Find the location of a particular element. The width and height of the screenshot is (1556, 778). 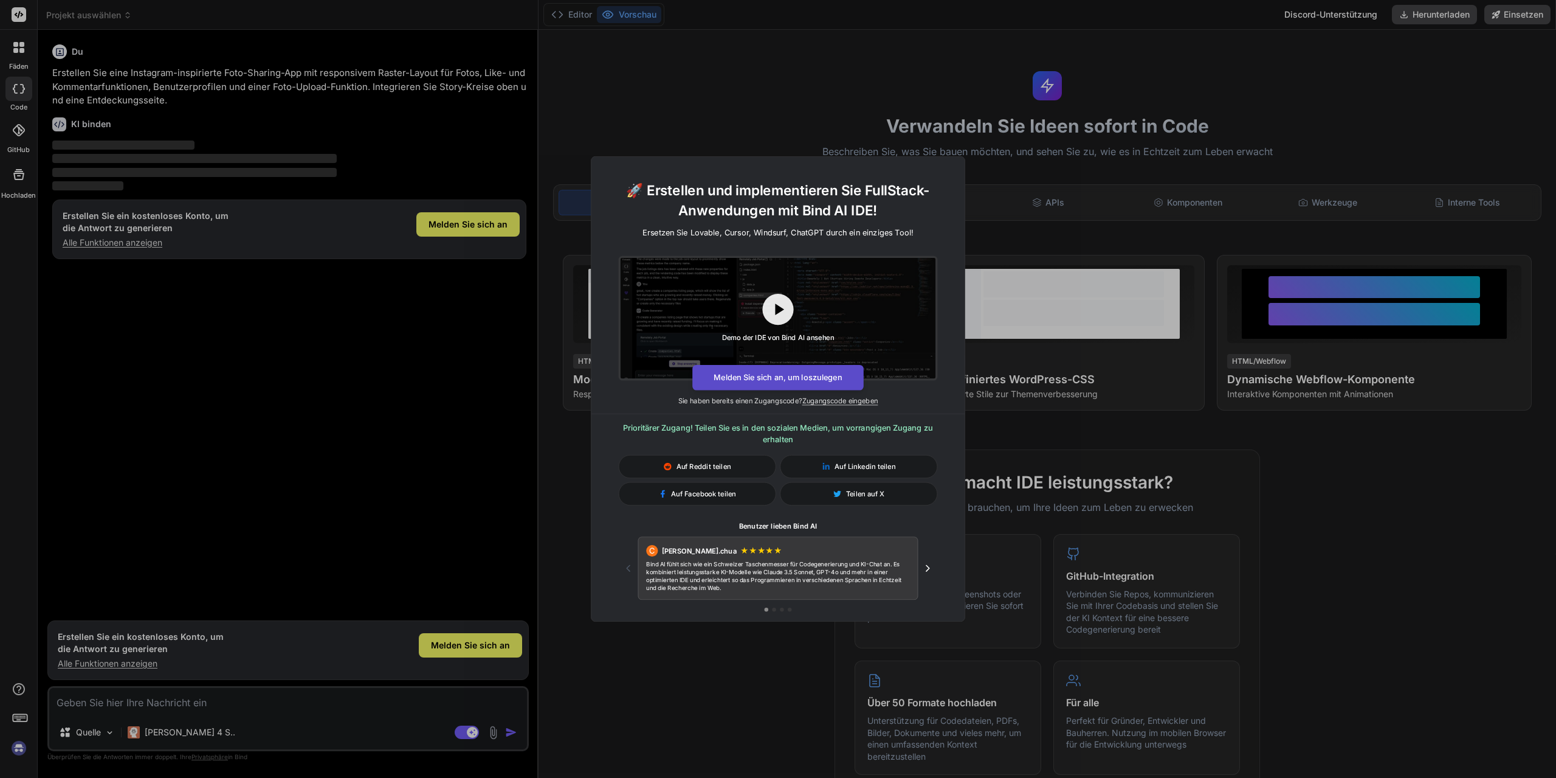

font: Prioritärer Zugang! Teilen Sie es in den sozialen Medien, um vorrangigen Zugang zu erhalten is located at coordinates (778, 433).